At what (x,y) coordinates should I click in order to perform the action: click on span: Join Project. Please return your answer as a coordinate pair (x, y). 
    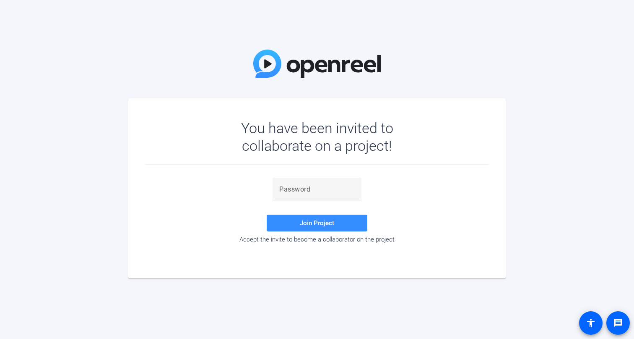
    Looking at the image, I should click on (317, 223).